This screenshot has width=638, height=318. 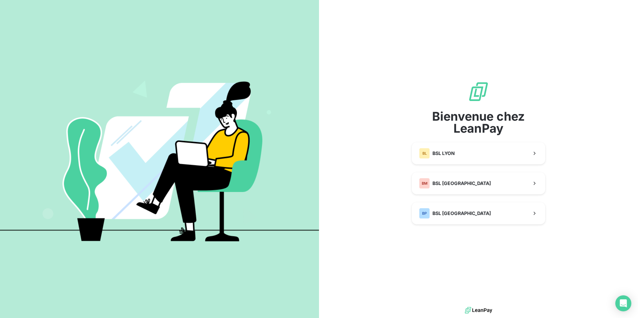 I want to click on div: Open Intercom Messenger, so click(x=623, y=304).